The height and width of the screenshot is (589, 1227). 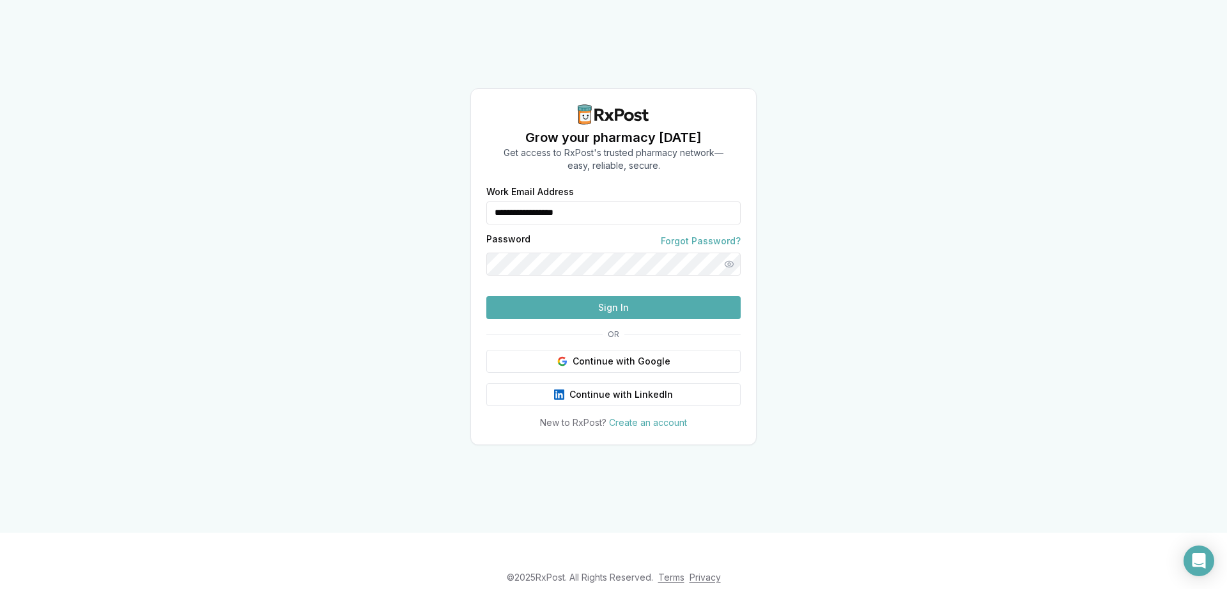 I want to click on img: Google, so click(x=562, y=361).